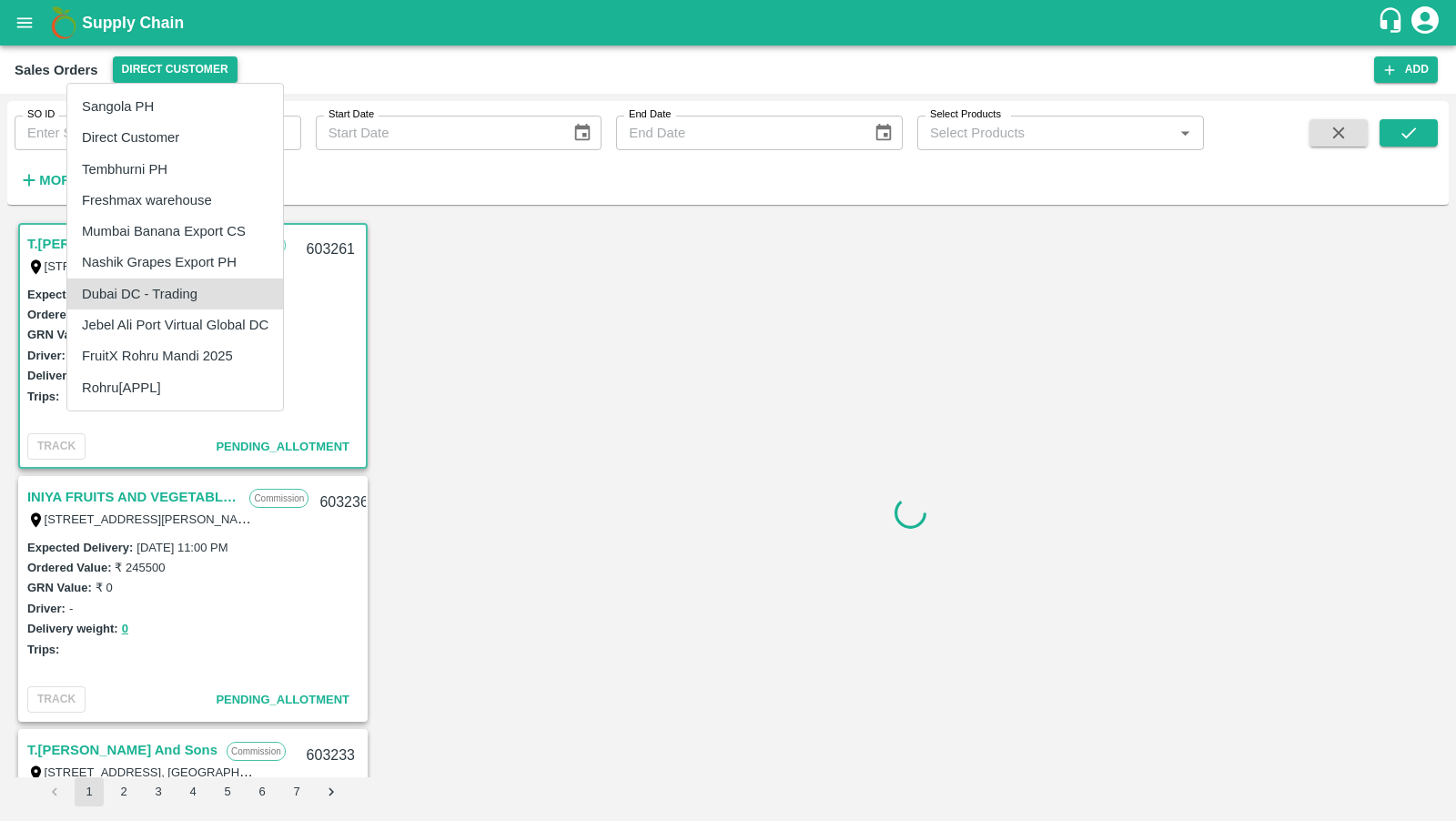  Describe the element at coordinates (174, 262) in the screenshot. I see `li: Nashik Grapes Export PH` at that location.